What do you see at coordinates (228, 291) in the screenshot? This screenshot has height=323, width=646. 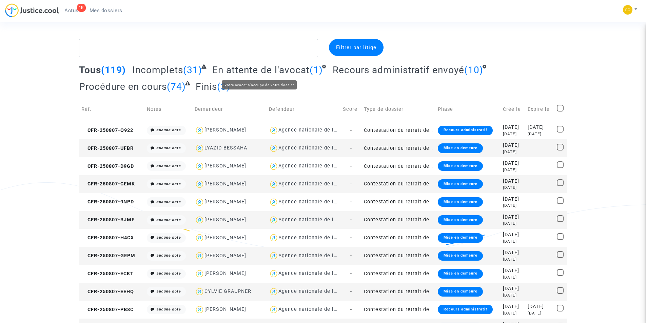 I see `div: CYLVIE GRAUPNER` at bounding box center [228, 291].